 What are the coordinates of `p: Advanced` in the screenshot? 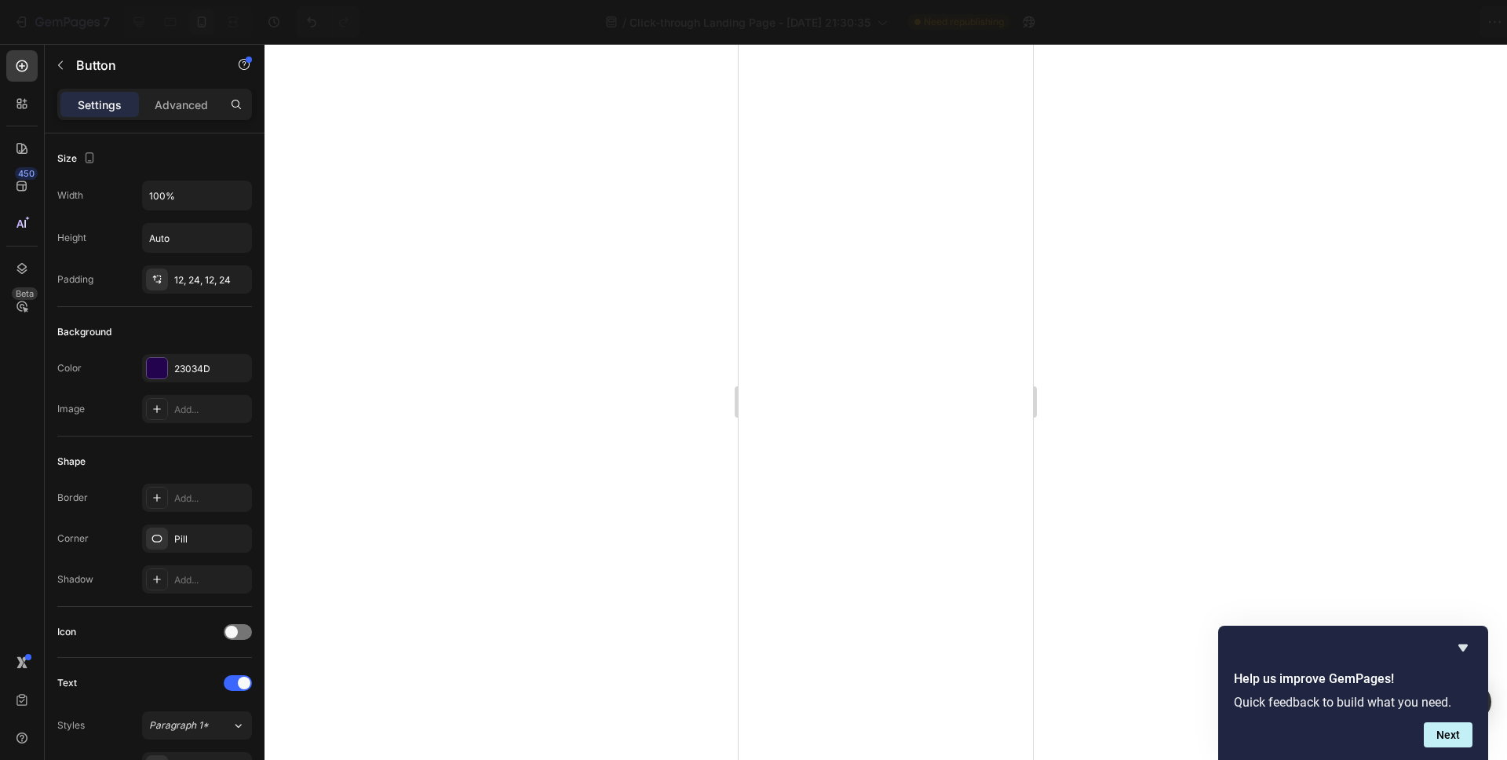 It's located at (181, 104).